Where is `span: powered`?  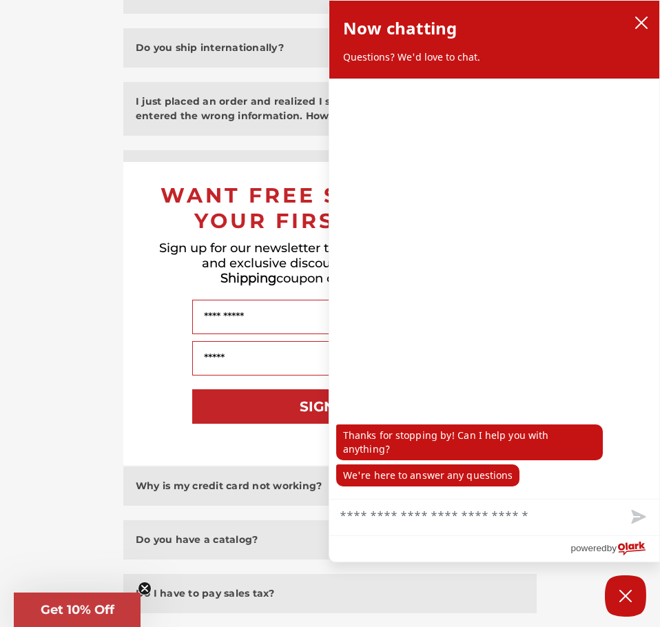
span: powered is located at coordinates (589, 548).